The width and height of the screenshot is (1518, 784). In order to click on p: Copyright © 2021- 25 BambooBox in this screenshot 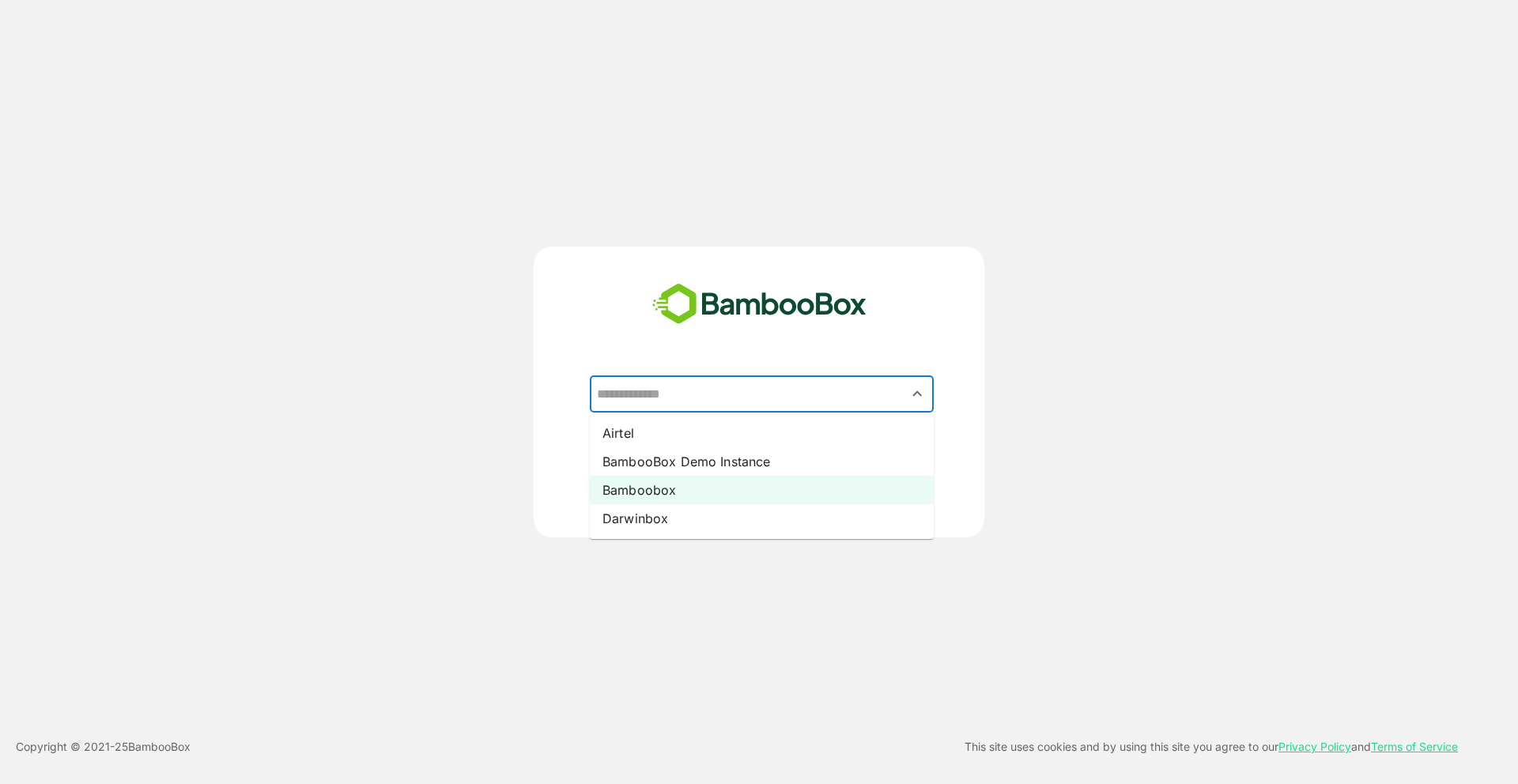, I will do `click(103, 748)`.